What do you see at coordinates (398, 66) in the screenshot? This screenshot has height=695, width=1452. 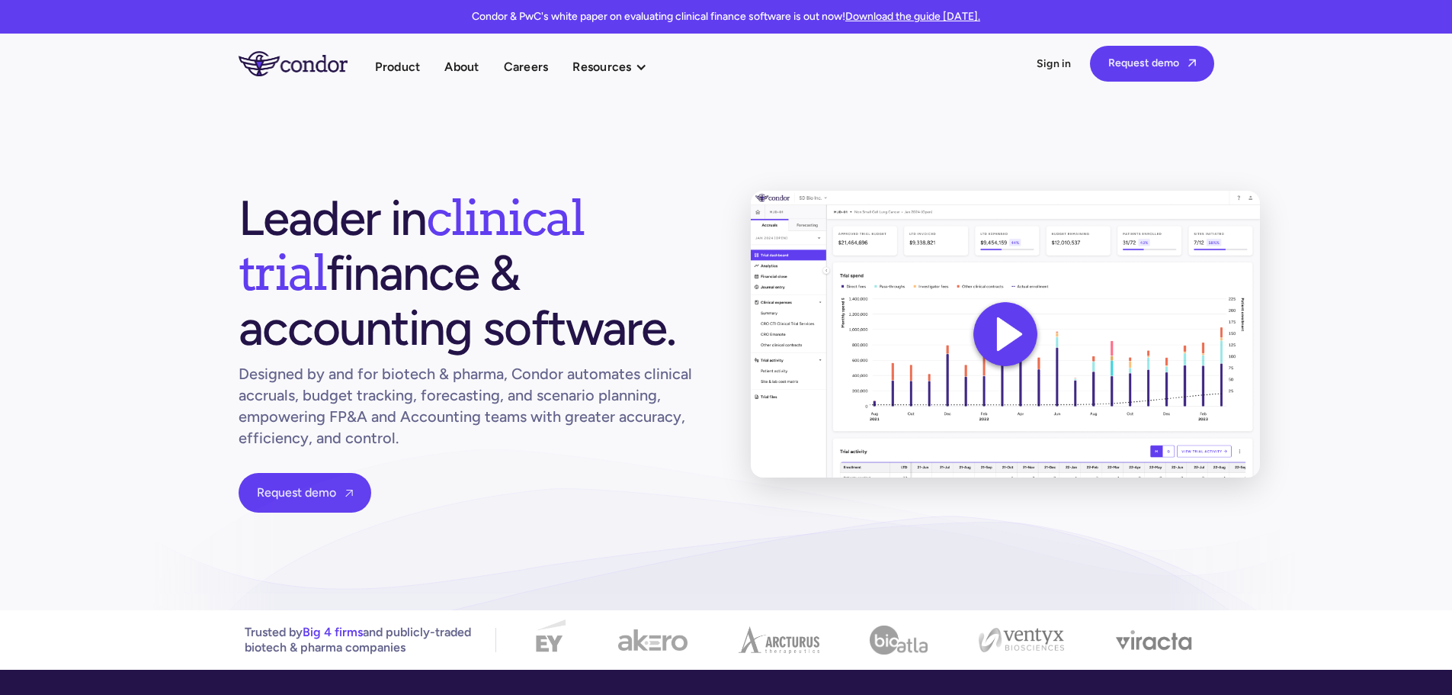 I see `a: Product` at bounding box center [398, 66].